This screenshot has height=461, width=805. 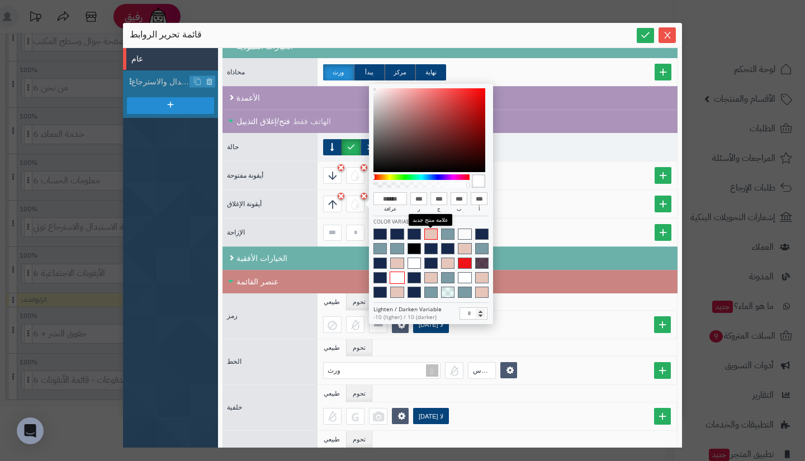 I want to click on font: ب, so click(x=459, y=209).